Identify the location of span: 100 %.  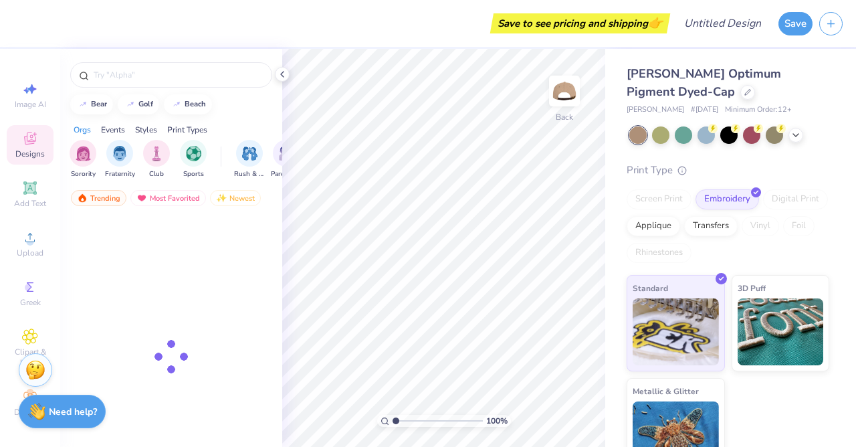
(497, 421).